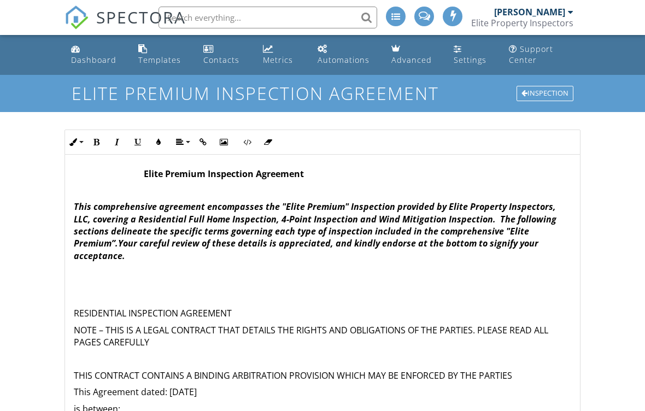 This screenshot has height=411, width=645. I want to click on button: Insert Image (⌘P), so click(223, 142).